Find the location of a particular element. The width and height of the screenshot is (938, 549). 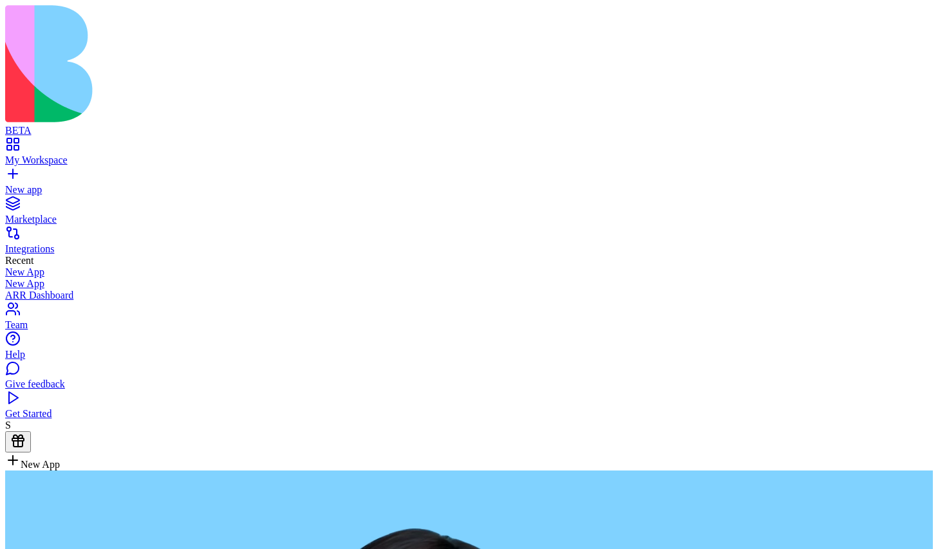

img: logo is located at coordinates (264, 64).